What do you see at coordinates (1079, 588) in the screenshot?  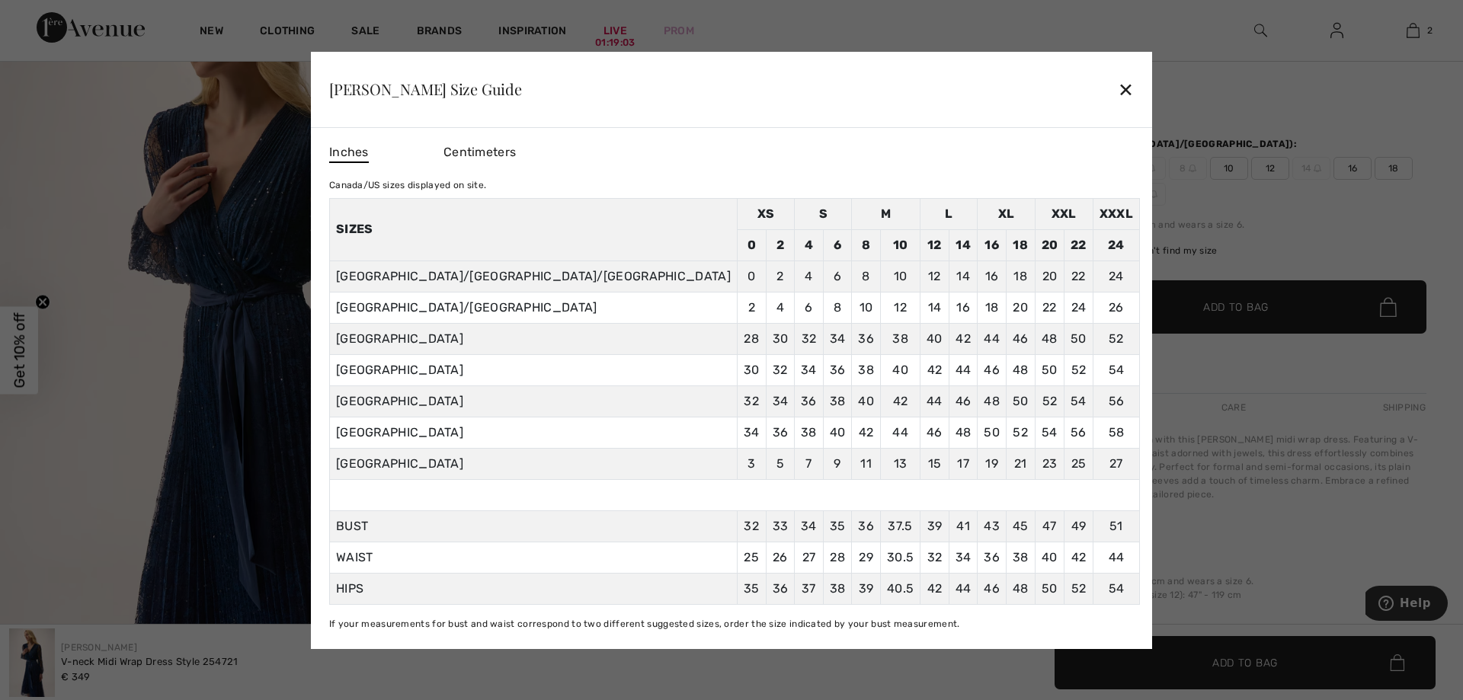 I see `span: 52` at bounding box center [1079, 588].